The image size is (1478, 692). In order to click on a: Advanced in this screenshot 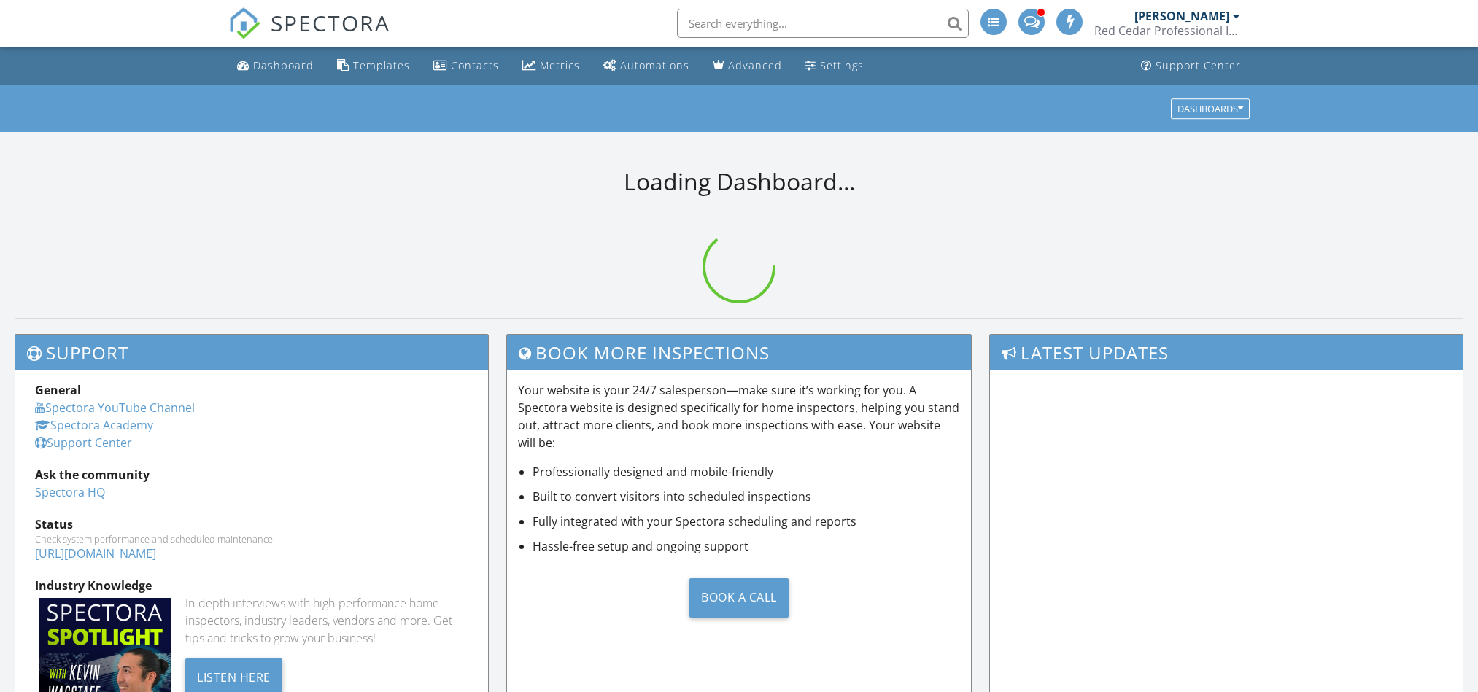, I will do `click(747, 66)`.